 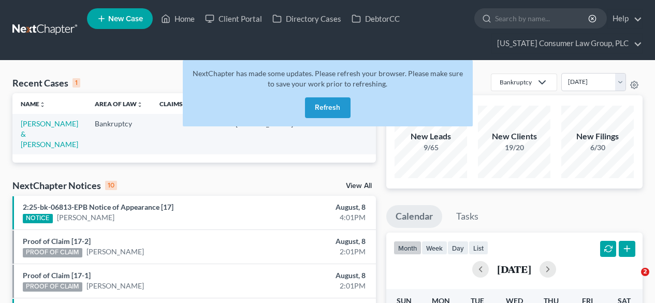 What do you see at coordinates (76, 83) in the screenshot?
I see `div: 1` at bounding box center [76, 83].